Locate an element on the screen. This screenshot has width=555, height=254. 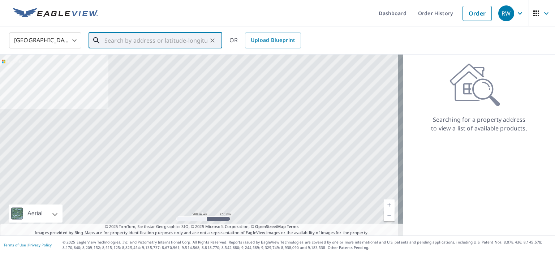
div: Aerial is located at coordinates (35, 213).